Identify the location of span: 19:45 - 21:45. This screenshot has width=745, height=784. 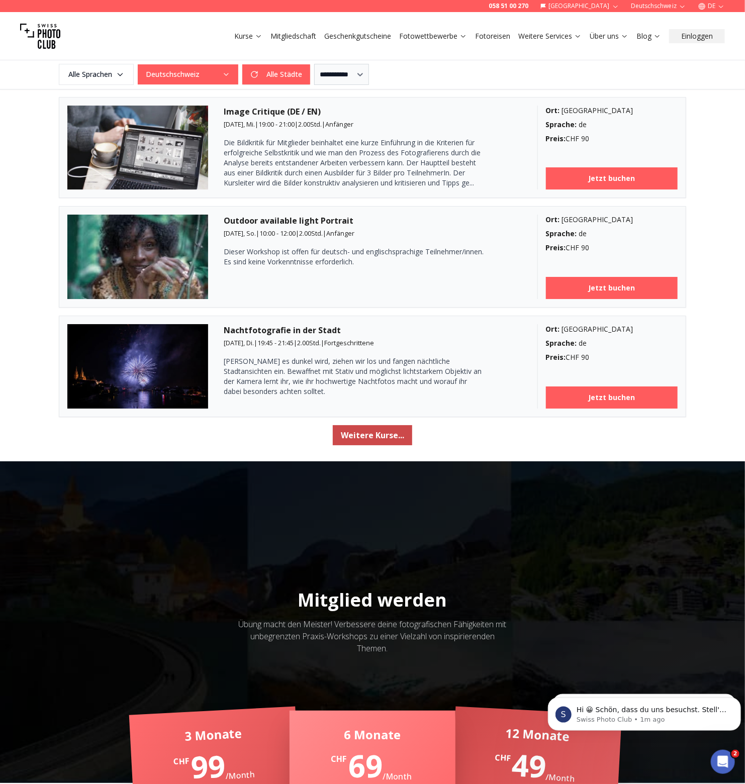
(276, 343).